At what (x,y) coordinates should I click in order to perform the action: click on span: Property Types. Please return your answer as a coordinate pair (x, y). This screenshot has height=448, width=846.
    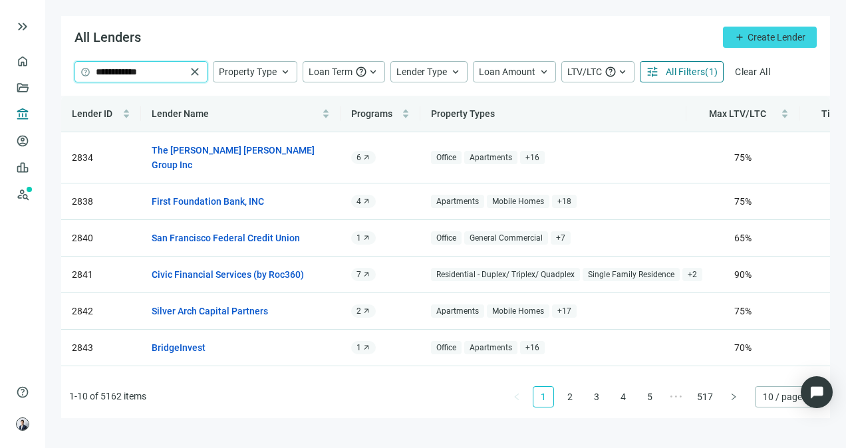
    Looking at the image, I should click on (463, 114).